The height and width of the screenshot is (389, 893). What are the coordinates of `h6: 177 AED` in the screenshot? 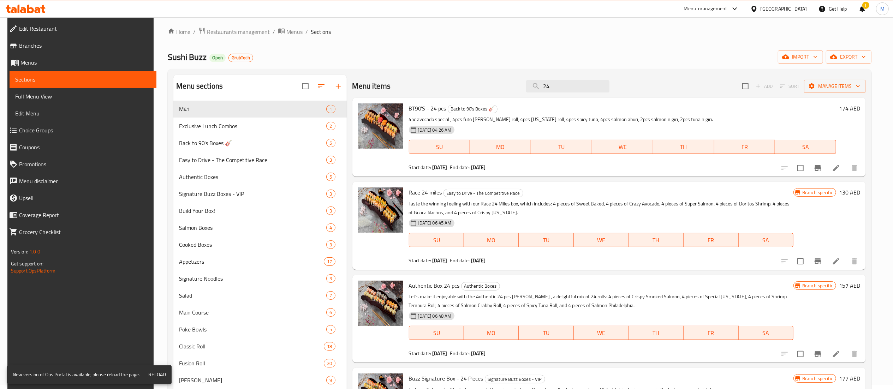 It's located at (849, 378).